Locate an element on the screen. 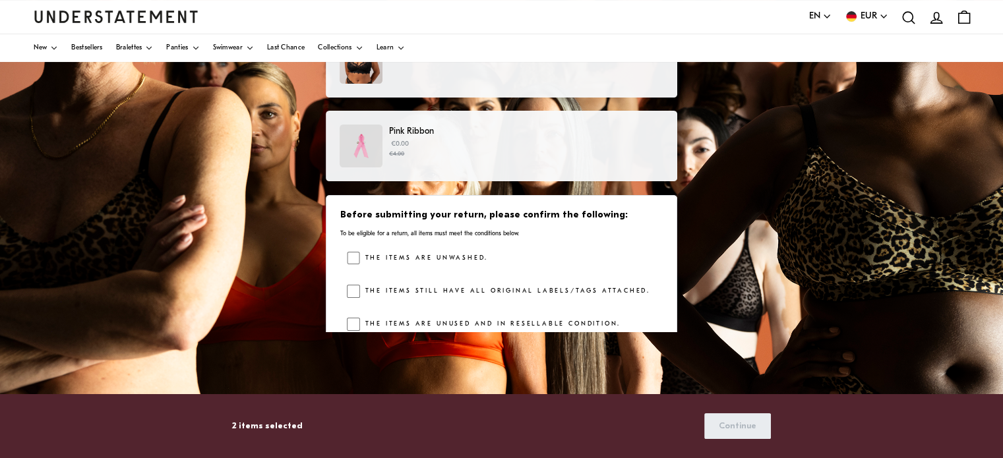 This screenshot has width=1003, height=458. a: Collections is located at coordinates (340, 48).